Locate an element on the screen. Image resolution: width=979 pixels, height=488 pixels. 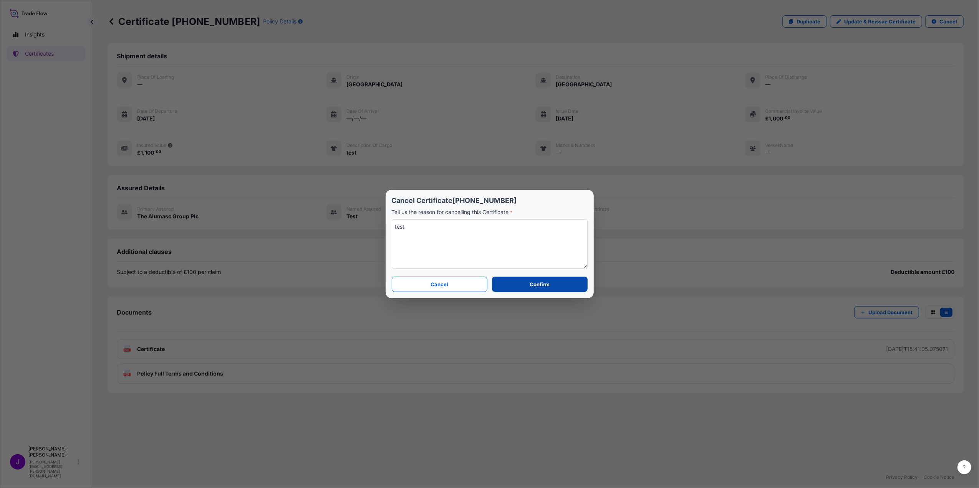
button: Cancel is located at coordinates (440, 284).